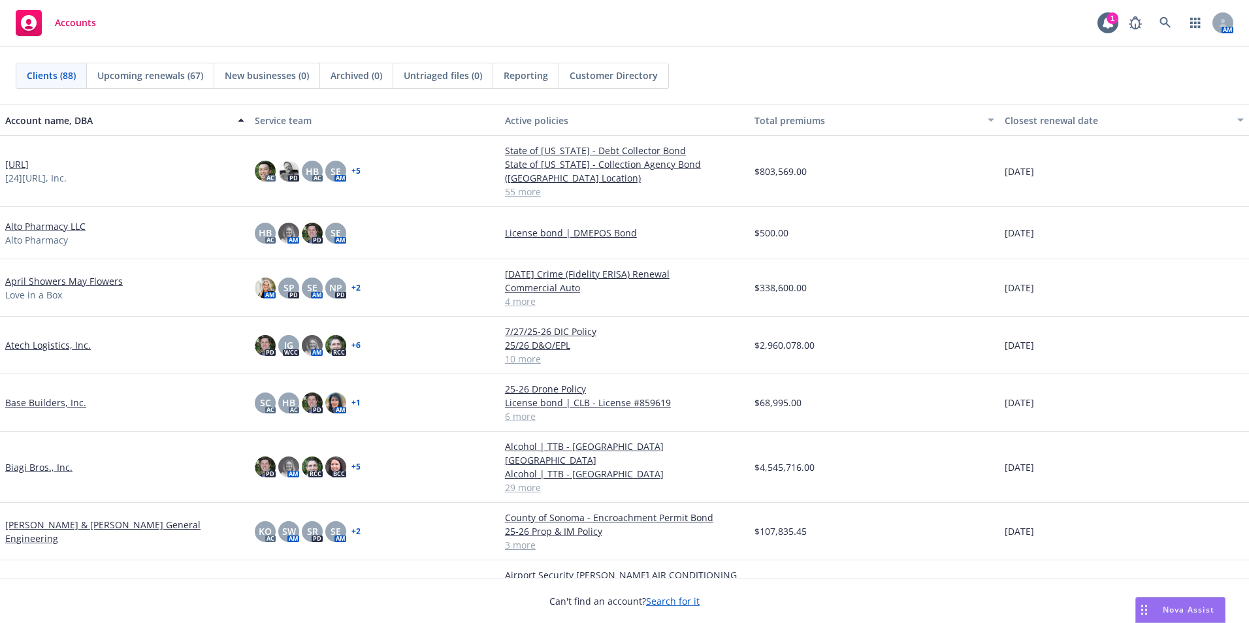 This screenshot has height=623, width=1249. Describe the element at coordinates (624, 120) in the screenshot. I see `div: Active policies` at that location.